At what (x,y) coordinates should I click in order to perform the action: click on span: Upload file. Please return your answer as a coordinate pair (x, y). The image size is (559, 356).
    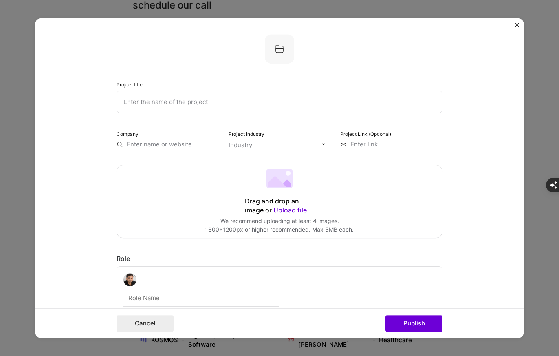
    Looking at the image, I should click on (290, 210).